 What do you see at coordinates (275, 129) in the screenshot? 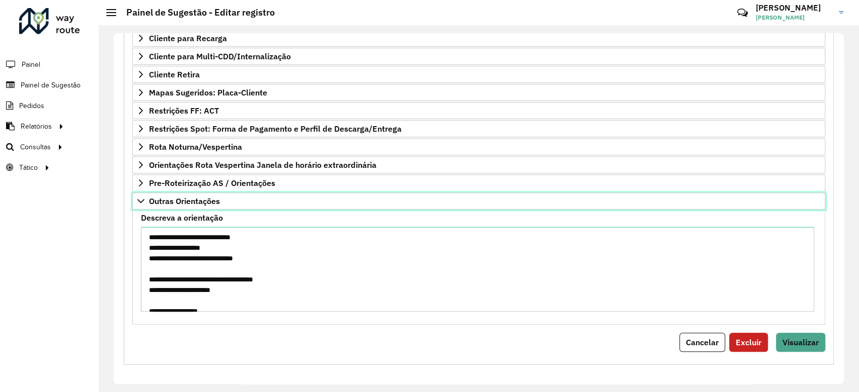
I see `span: Restrições Spot: Forma de Pagamento e Perfil de Descarga/Entrega` at bounding box center [275, 129].